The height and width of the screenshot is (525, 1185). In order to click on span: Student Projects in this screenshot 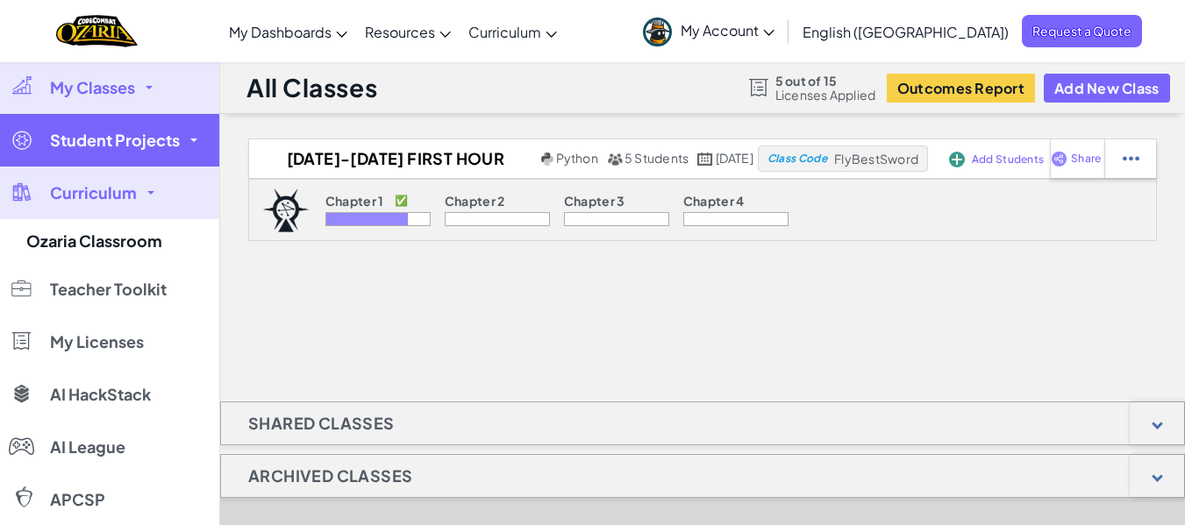, I will do `click(115, 140)`.